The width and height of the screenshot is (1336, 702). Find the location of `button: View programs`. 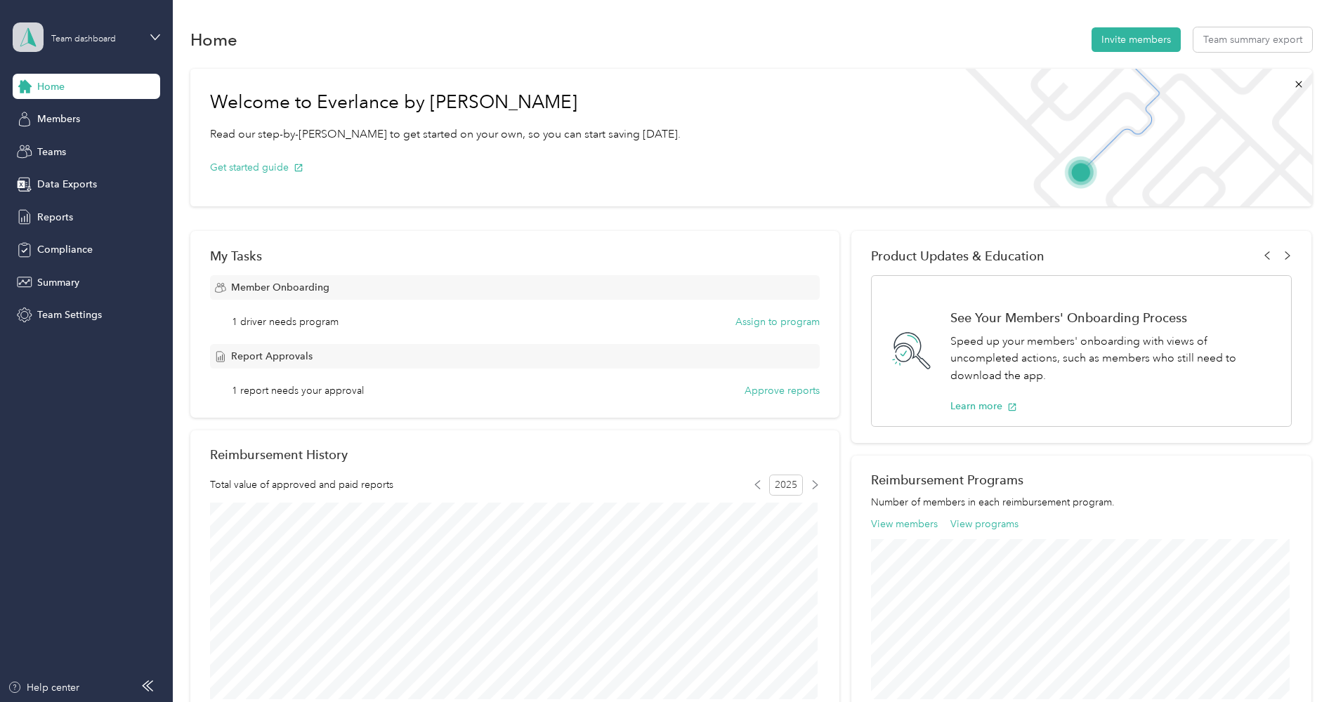

button: View programs is located at coordinates (984, 524).